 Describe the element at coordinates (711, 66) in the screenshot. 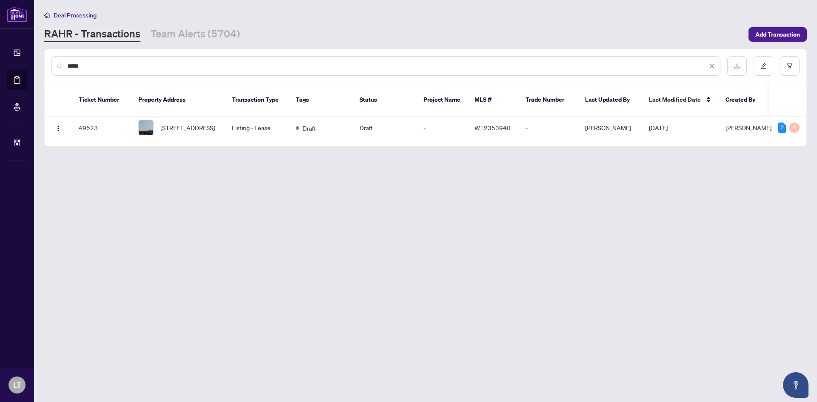

I see `span: close` at that location.